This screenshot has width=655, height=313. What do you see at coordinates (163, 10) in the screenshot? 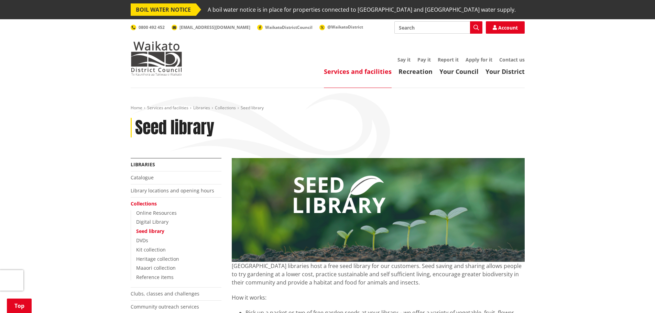
I see `span: BOIL WATER NOTICE` at bounding box center [163, 10].